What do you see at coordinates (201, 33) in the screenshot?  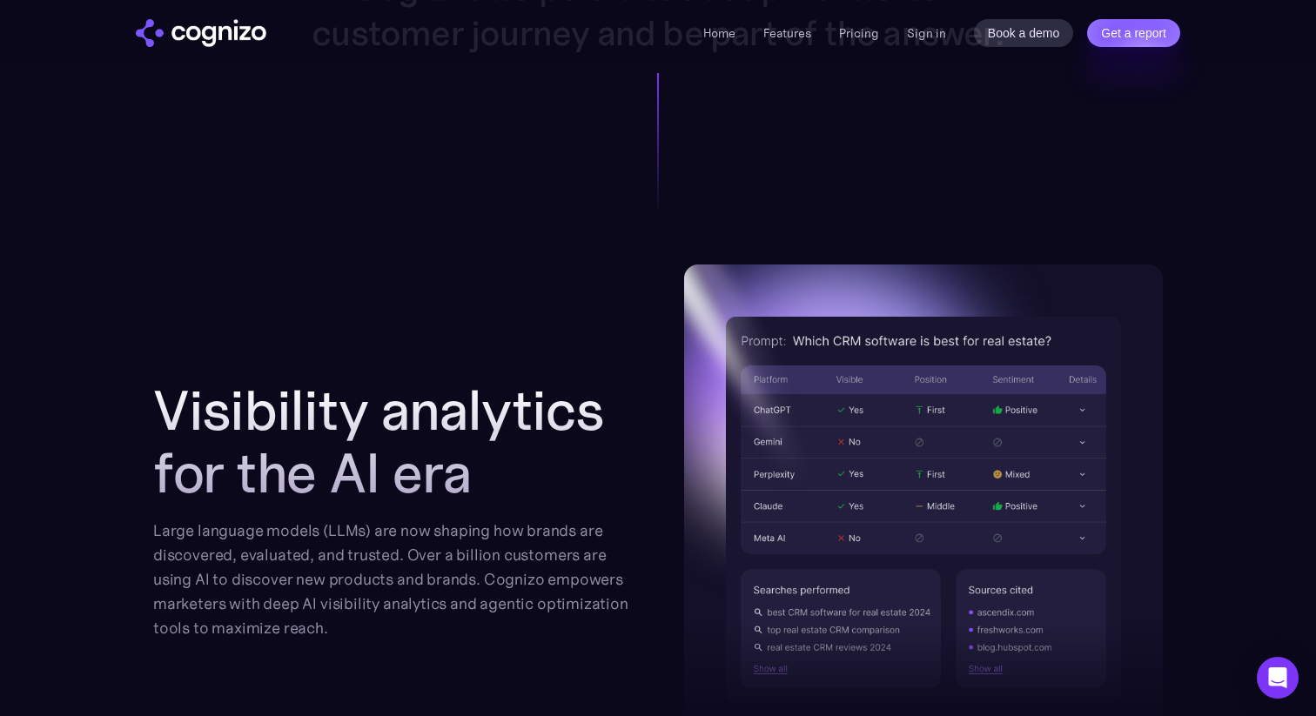 I see `img: cognizo logo` at bounding box center [201, 33].